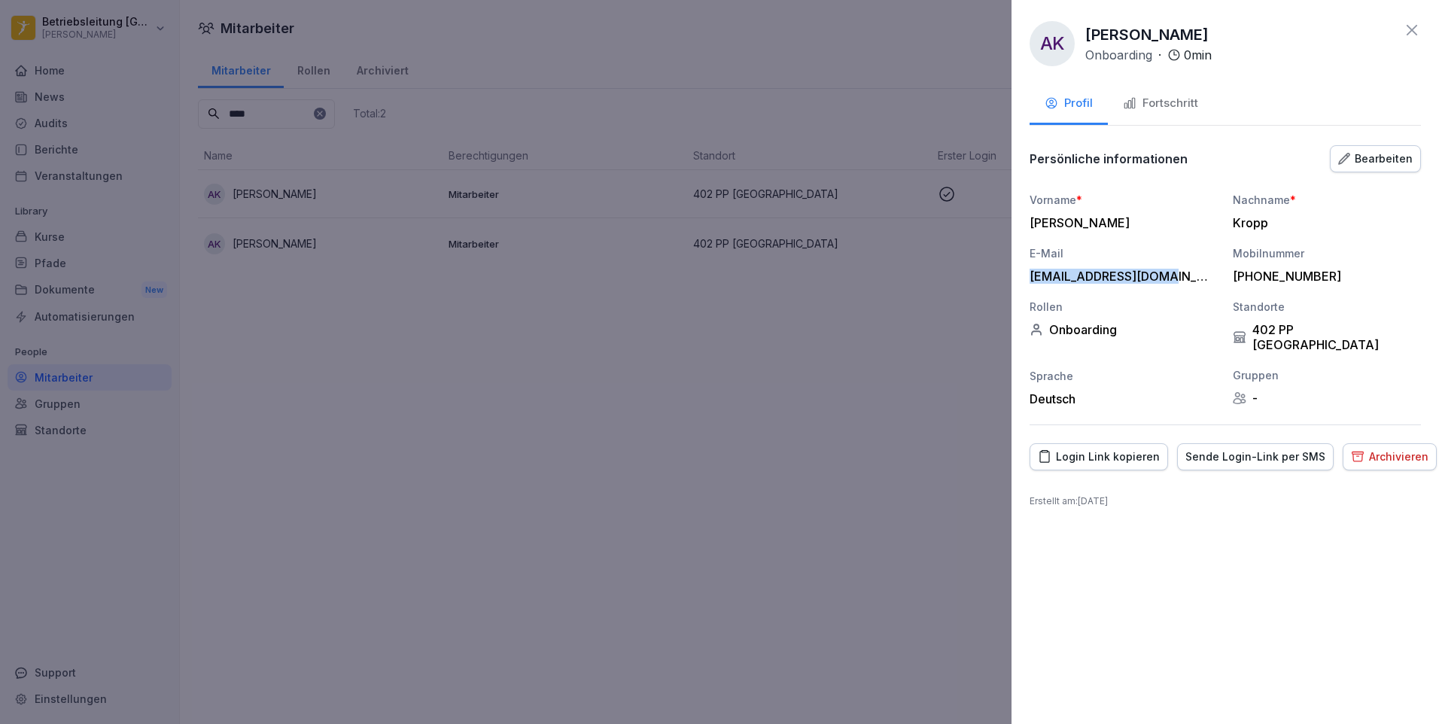 Image resolution: width=1439 pixels, height=724 pixels. What do you see at coordinates (1256, 457) in the screenshot?
I see `div: Sende Login-Link per SMS` at bounding box center [1256, 457].